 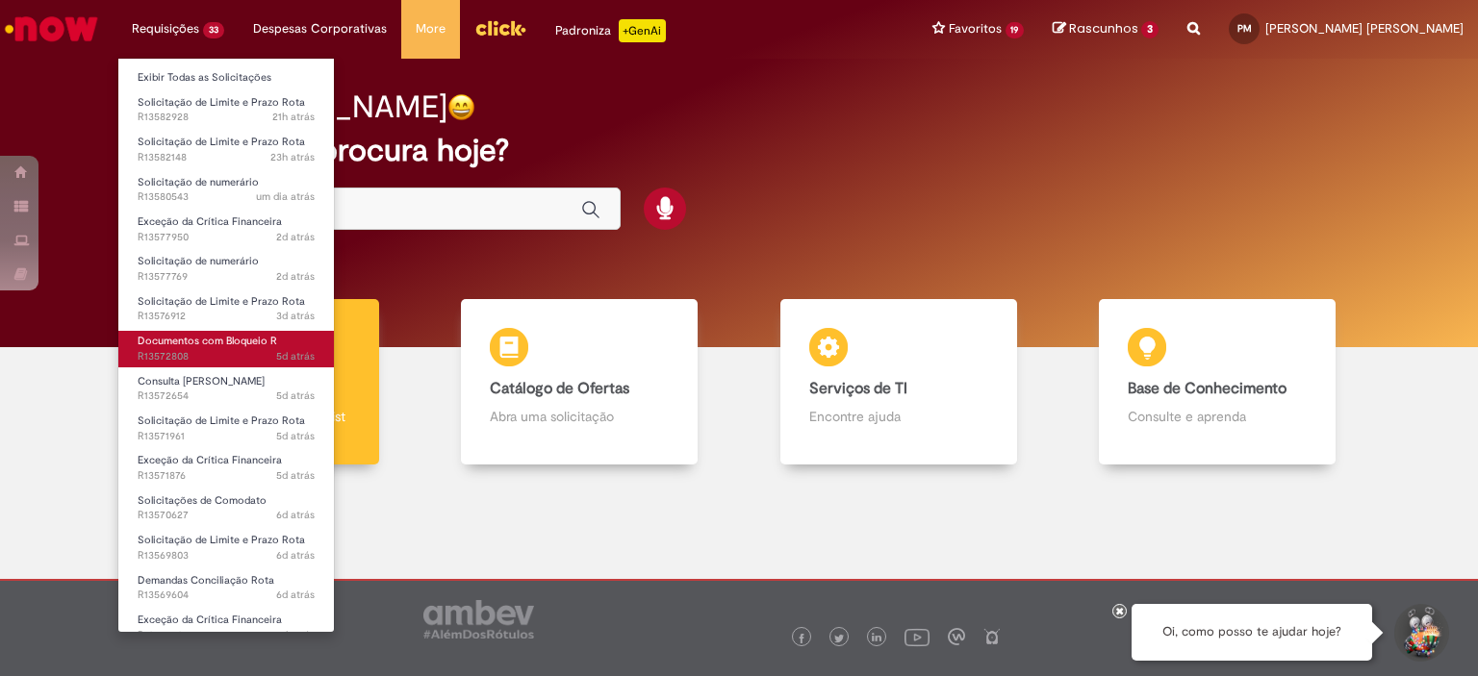 What do you see at coordinates (207, 341) in the screenshot?
I see `span: Documentos com Bloqueio R` at bounding box center [207, 341].